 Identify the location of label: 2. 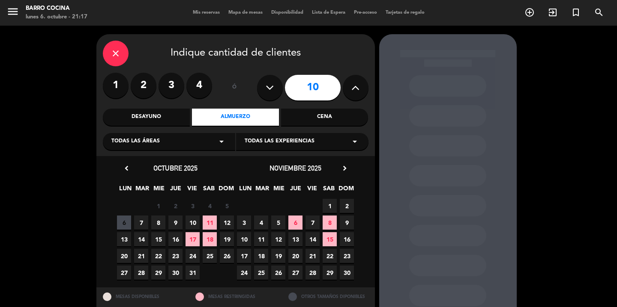
(143, 86).